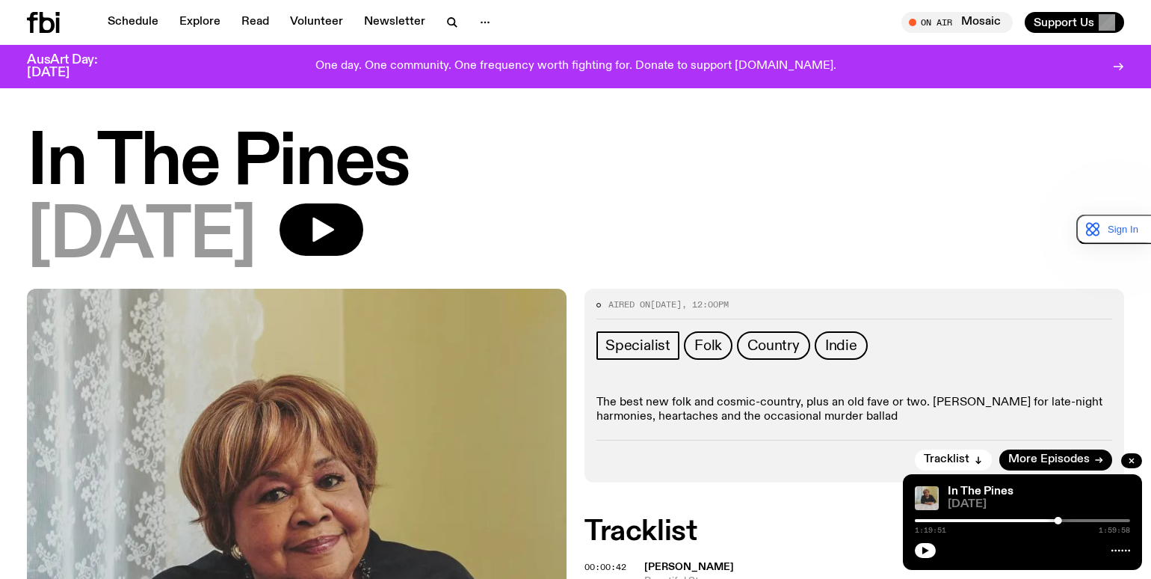  I want to click on span: , 12:00pm, so click(705, 304).